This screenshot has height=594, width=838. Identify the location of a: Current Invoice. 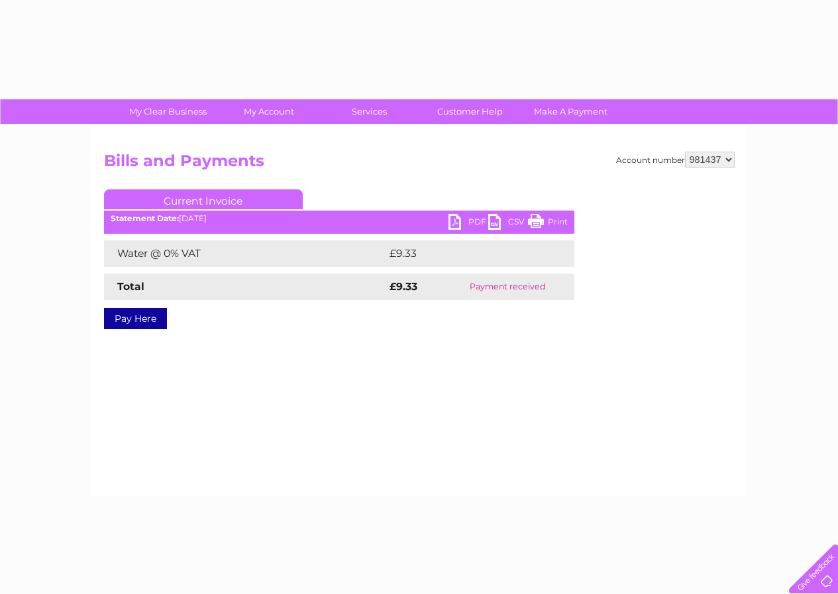
(203, 199).